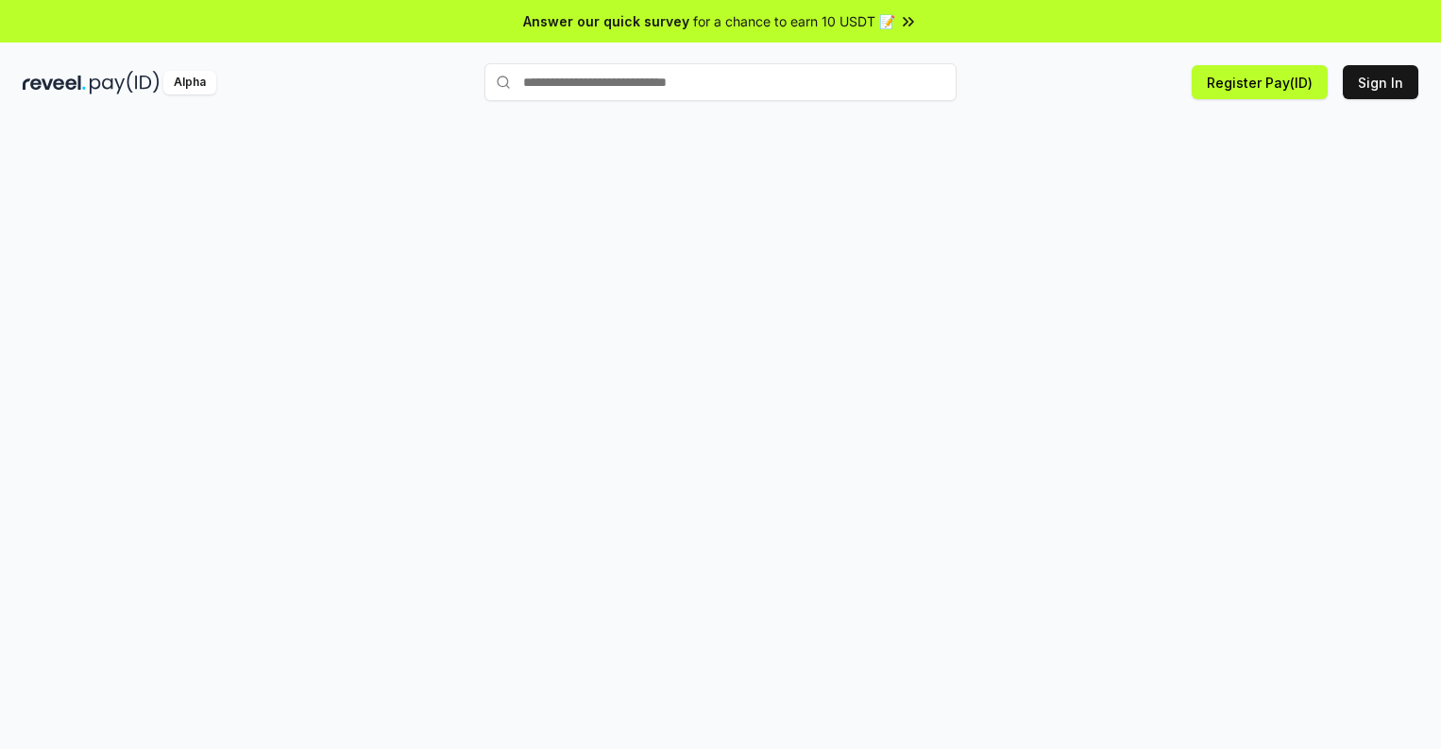 The width and height of the screenshot is (1441, 749). What do you see at coordinates (606, 21) in the screenshot?
I see `span: Answer our quick survey` at bounding box center [606, 21].